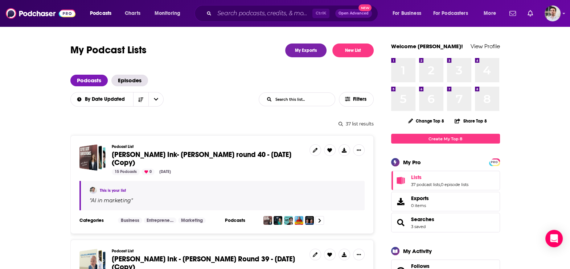 The image size is (570, 269). I want to click on h3: Podcasts, so click(241, 221).